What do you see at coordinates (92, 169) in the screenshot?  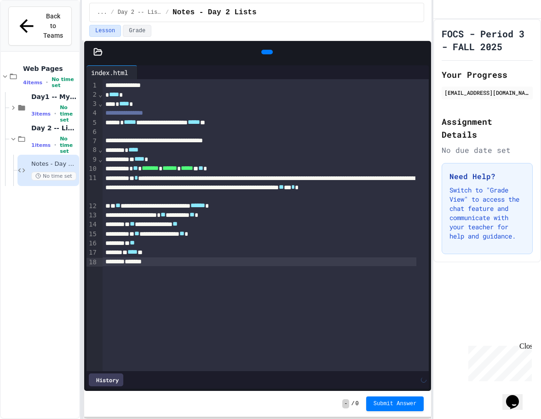 I see `div: 10` at bounding box center [92, 169].